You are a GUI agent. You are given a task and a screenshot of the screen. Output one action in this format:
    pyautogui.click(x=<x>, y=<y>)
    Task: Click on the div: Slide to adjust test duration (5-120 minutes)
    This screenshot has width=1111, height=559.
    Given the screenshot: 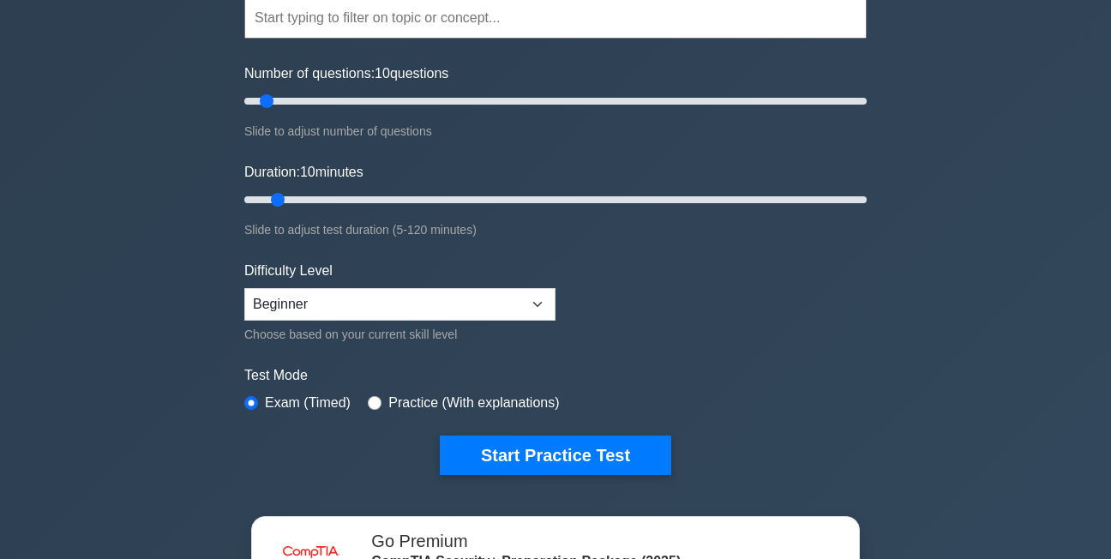 What is the action you would take?
    pyautogui.click(x=556, y=230)
    